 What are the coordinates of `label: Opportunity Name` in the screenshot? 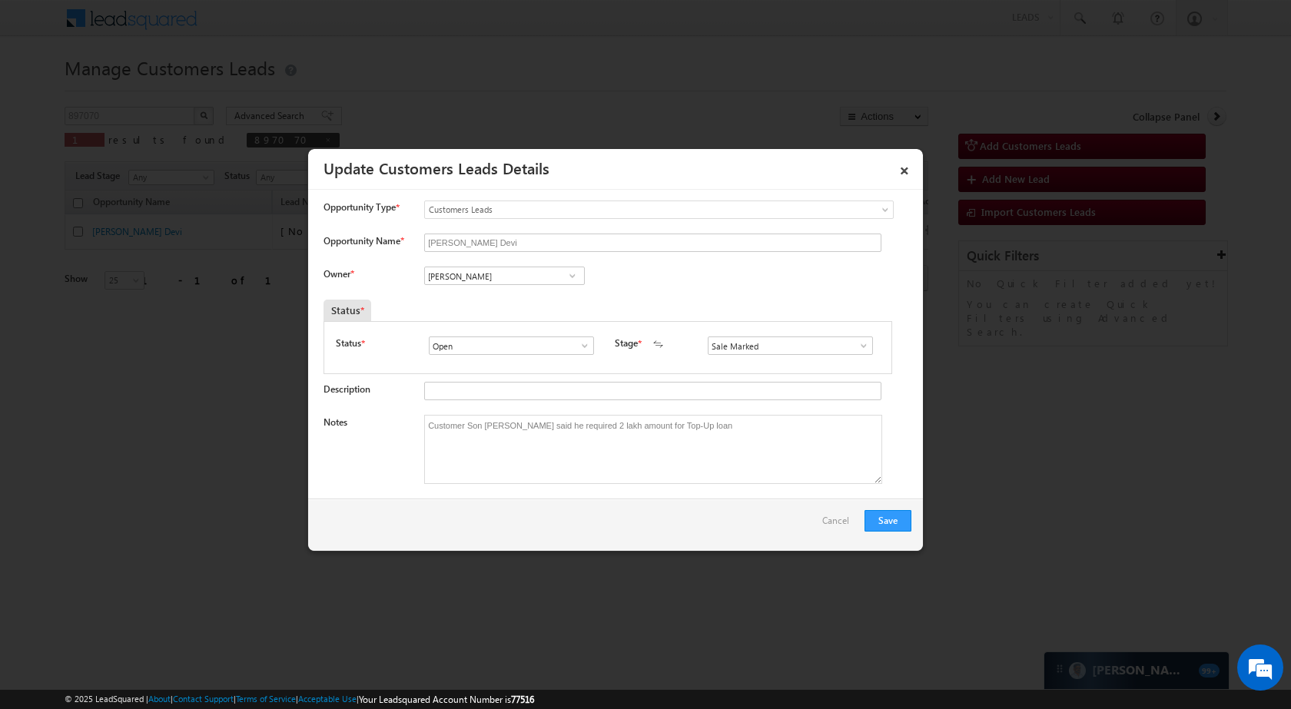 It's located at (363, 240).